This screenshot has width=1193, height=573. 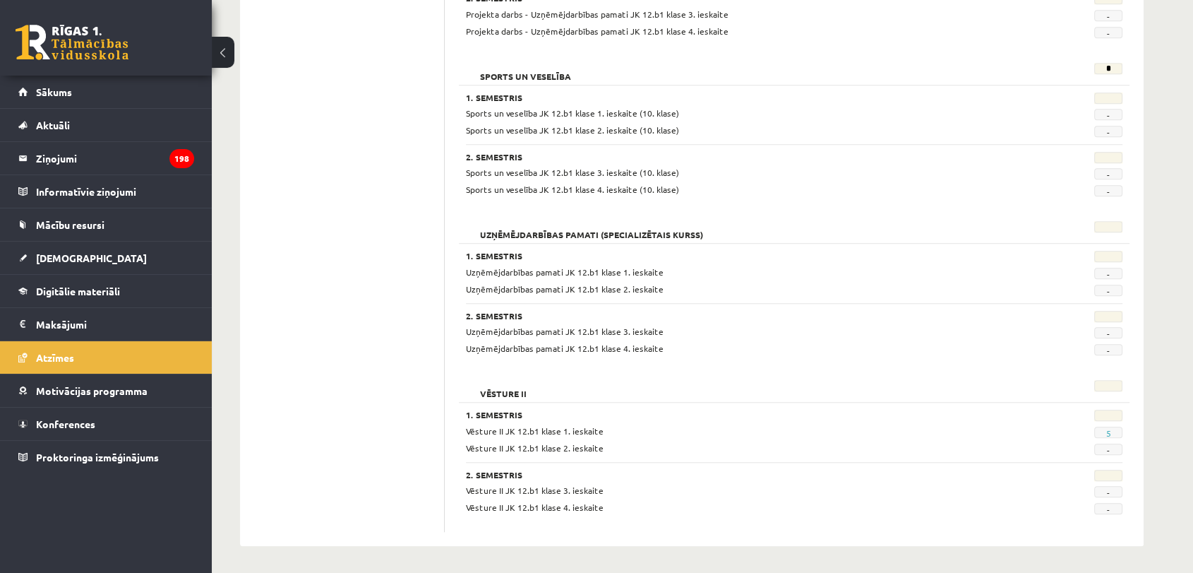 I want to click on i: 198, so click(x=181, y=158).